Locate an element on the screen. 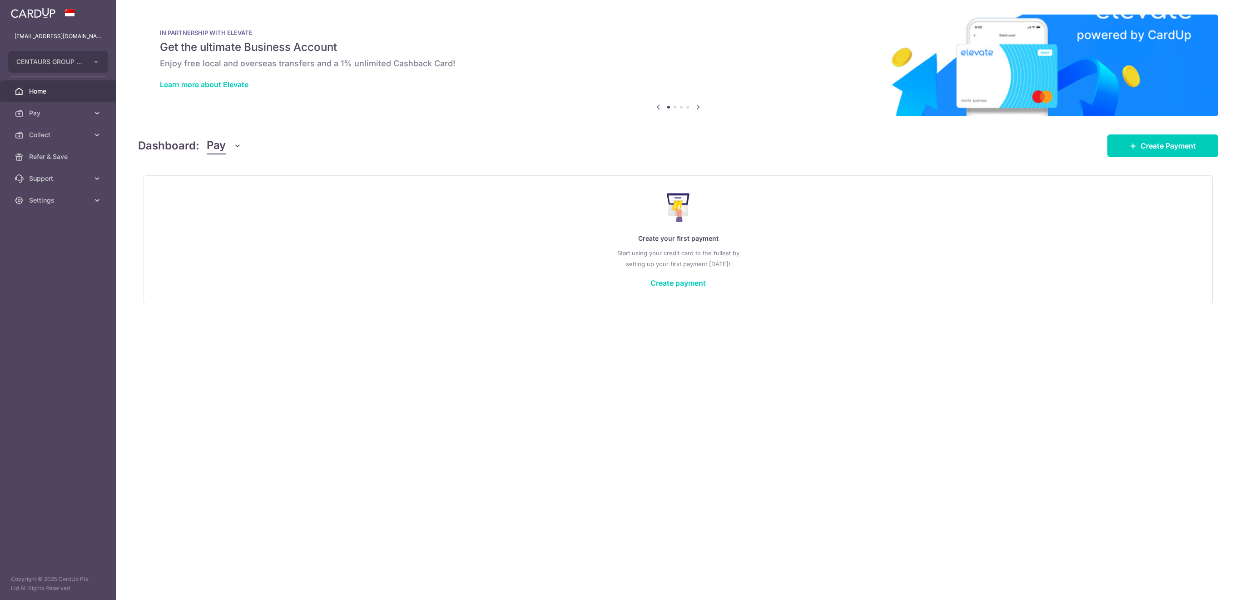 Image resolution: width=1240 pixels, height=600 pixels. p: IN PARTNERSHIP WITH ELEVATE is located at coordinates (678, 33).